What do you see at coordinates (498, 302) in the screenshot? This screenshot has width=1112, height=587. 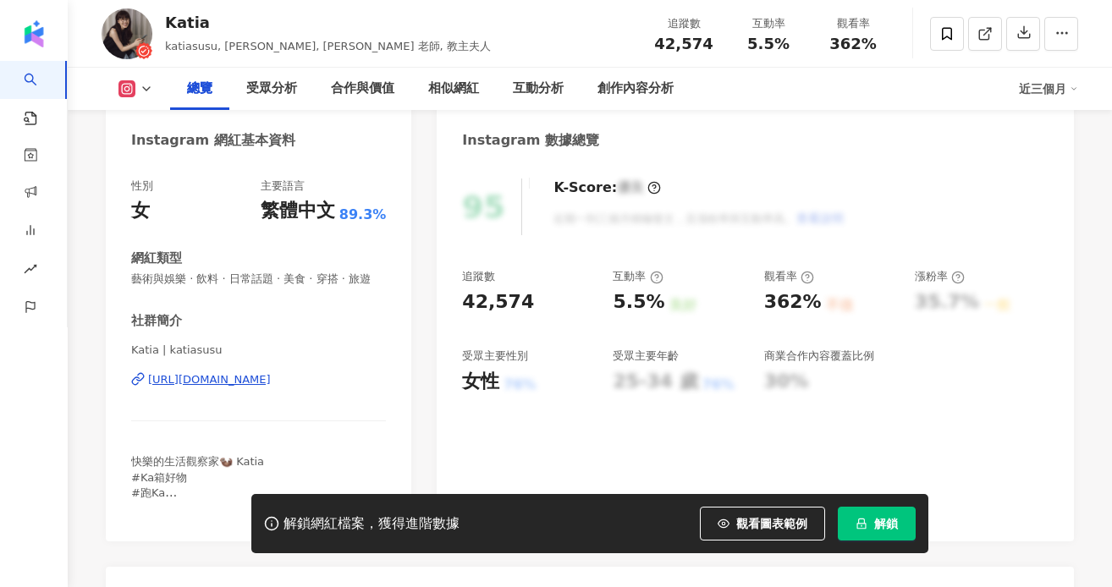 I see `div: 42,574` at bounding box center [498, 302].